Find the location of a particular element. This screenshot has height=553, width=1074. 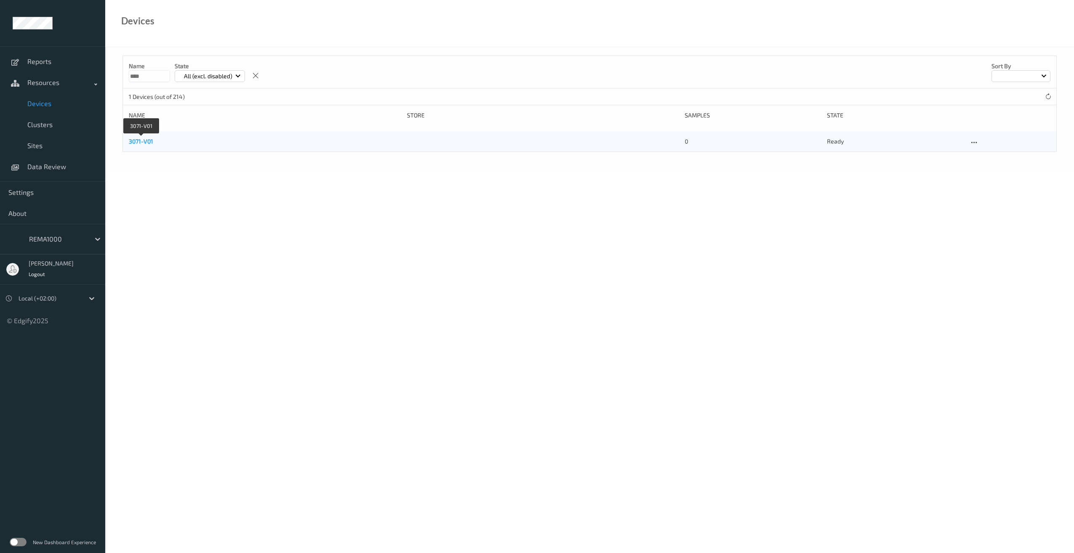

a: 3071-V01 is located at coordinates (141, 141).